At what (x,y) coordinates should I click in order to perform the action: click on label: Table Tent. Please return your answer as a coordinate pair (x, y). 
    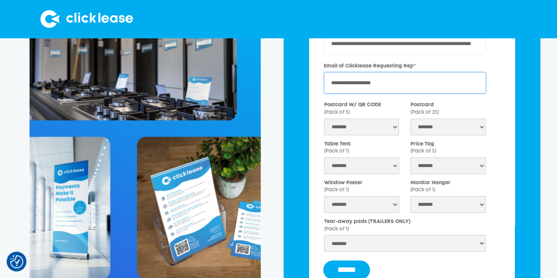
    Looking at the image, I should click on (361, 147).